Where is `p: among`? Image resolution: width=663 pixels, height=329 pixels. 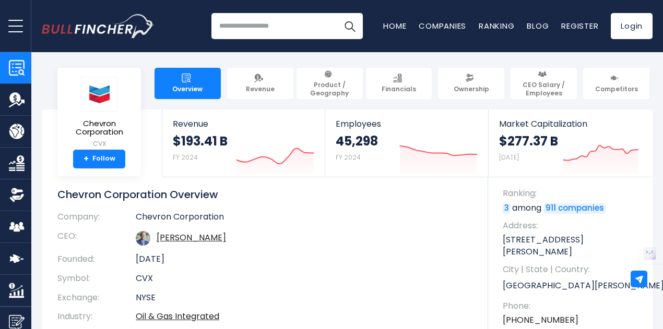 p: among is located at coordinates (572, 208).